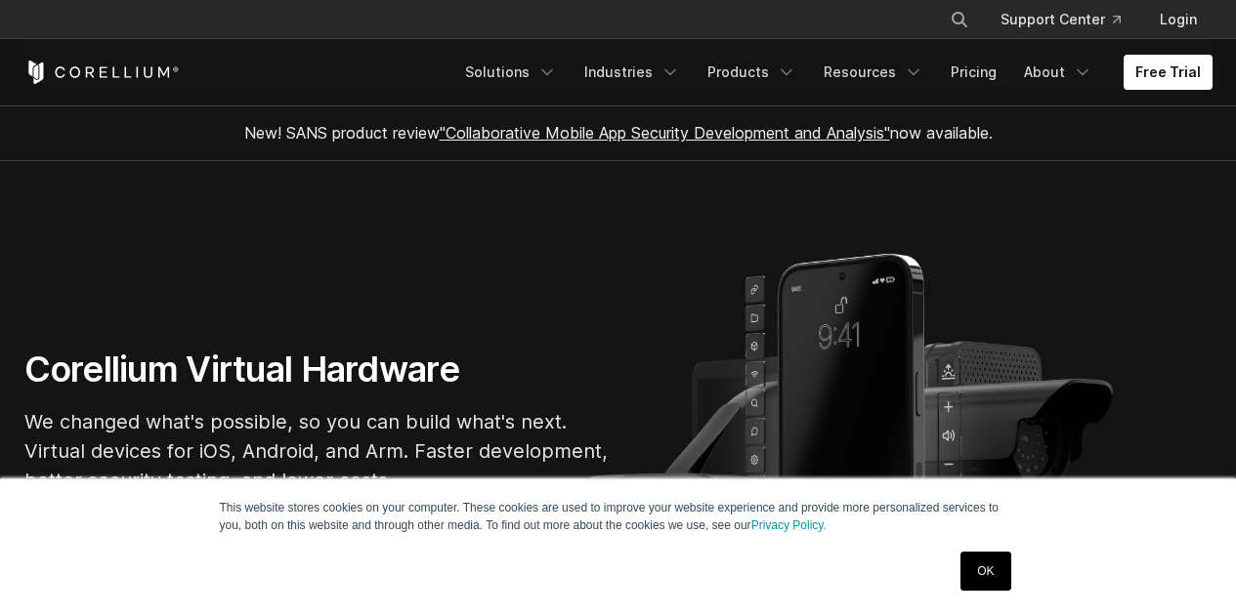  I want to click on a: Privacy Policy., so click(788, 526).